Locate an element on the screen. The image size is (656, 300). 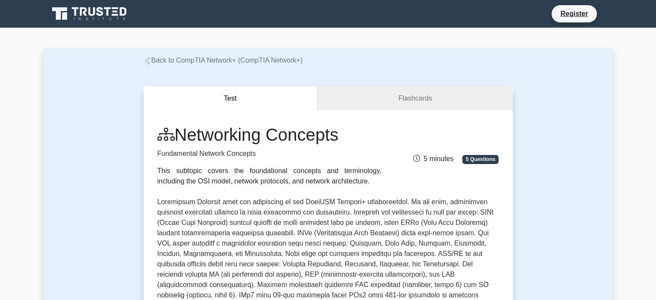
a: Register is located at coordinates (574, 13).